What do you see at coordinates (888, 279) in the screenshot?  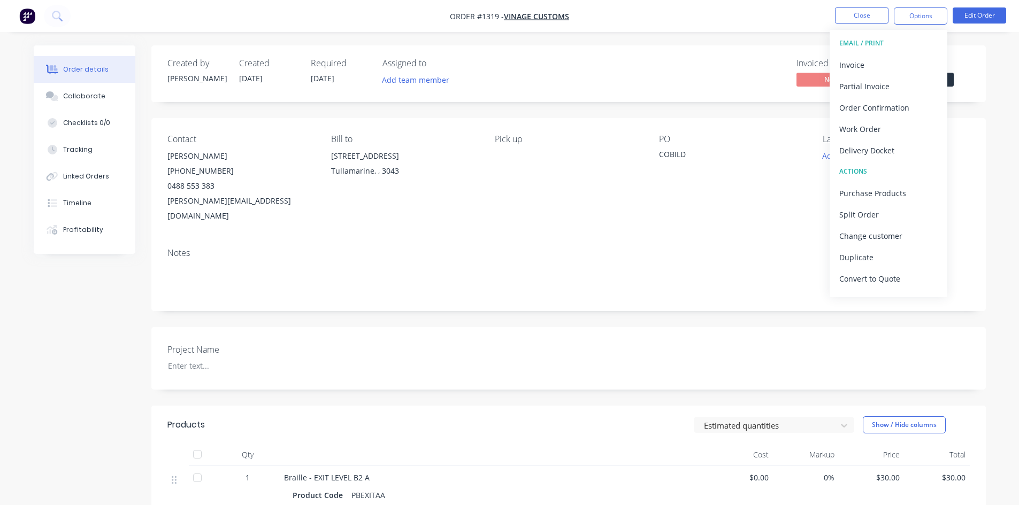 I see `div: Convert to Quote` at bounding box center [888, 279].